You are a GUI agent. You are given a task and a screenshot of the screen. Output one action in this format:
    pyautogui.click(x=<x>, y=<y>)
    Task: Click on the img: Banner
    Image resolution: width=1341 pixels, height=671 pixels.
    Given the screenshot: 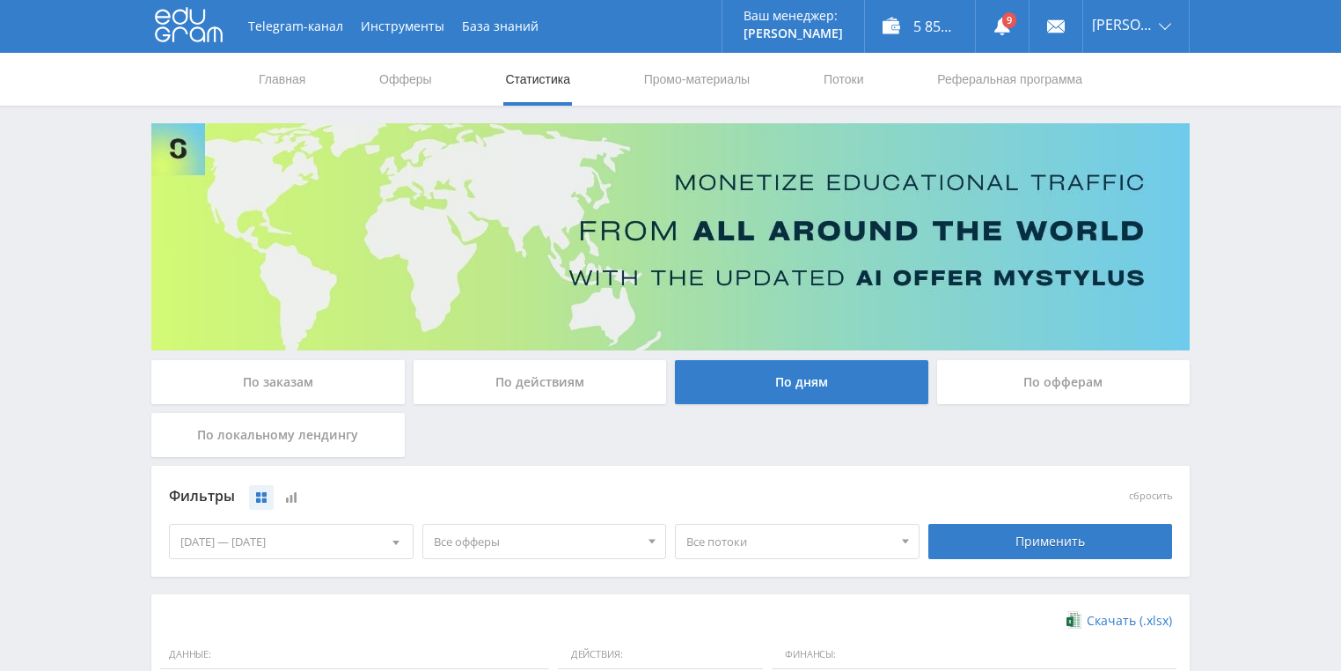 What is the action you would take?
    pyautogui.click(x=671, y=237)
    